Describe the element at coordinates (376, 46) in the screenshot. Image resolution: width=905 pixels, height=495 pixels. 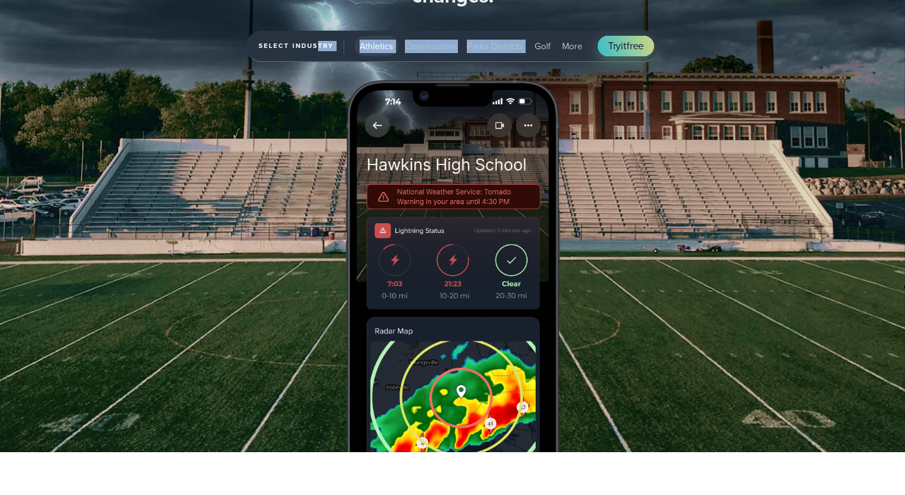
I see `span: Athletics` at that location.